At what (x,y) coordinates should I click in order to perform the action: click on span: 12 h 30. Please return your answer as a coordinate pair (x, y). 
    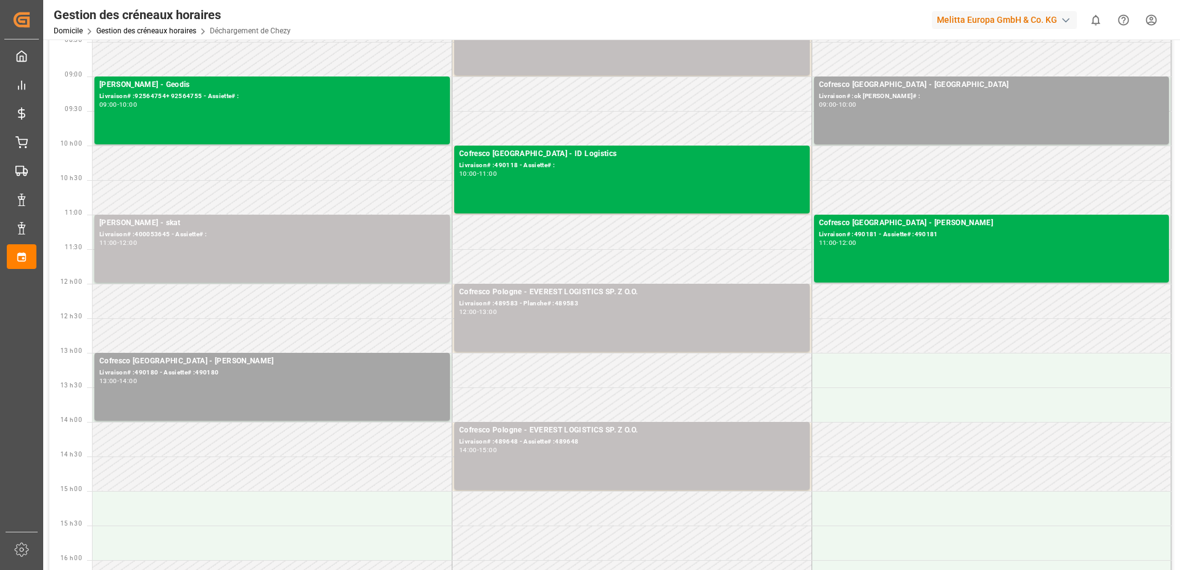
    Looking at the image, I should click on (71, 316).